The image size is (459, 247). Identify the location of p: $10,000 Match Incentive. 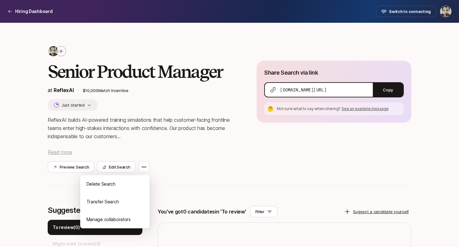
(160, 90).